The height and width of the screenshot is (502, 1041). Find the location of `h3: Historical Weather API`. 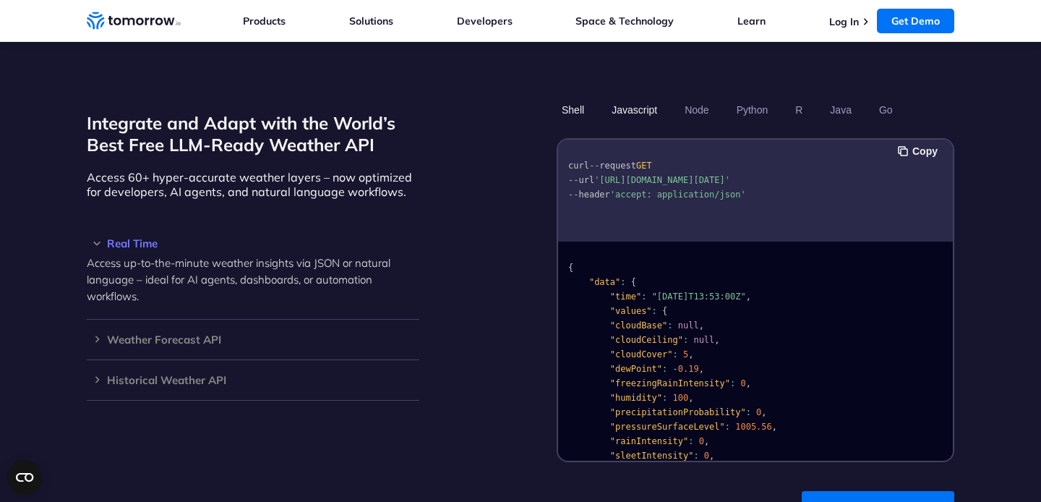

h3: Historical Weather API is located at coordinates (253, 380).